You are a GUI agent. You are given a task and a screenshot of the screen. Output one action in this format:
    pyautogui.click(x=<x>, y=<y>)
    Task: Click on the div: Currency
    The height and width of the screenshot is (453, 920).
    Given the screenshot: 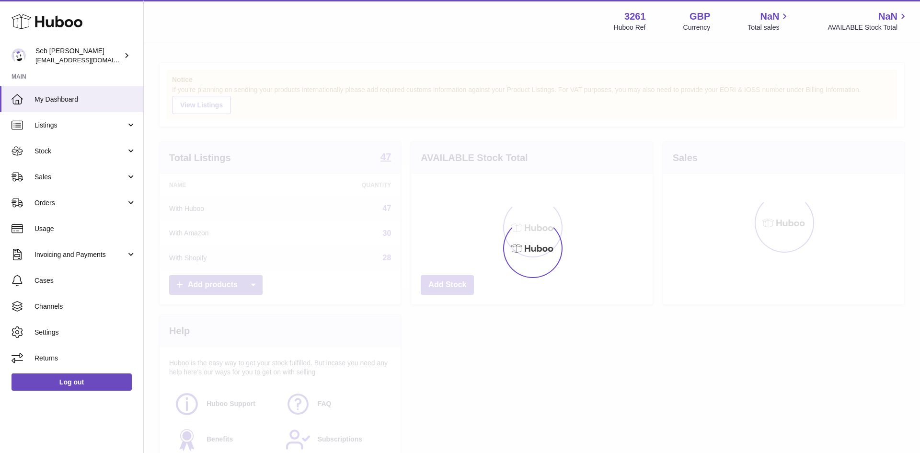 What is the action you would take?
    pyautogui.click(x=697, y=27)
    